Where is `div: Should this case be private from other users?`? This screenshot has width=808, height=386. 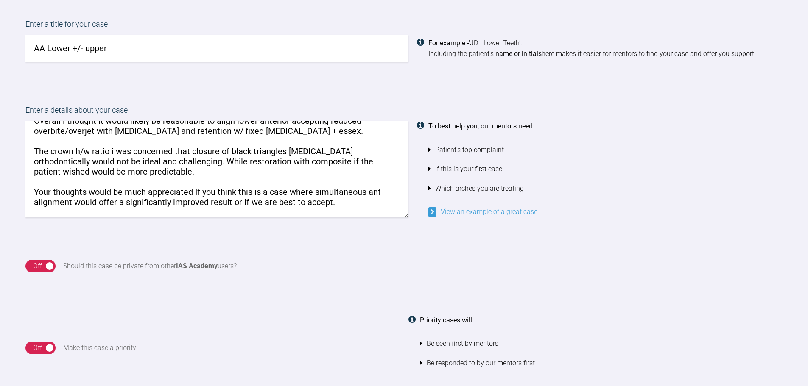
div: Should this case be private from other users? is located at coordinates (150, 266).